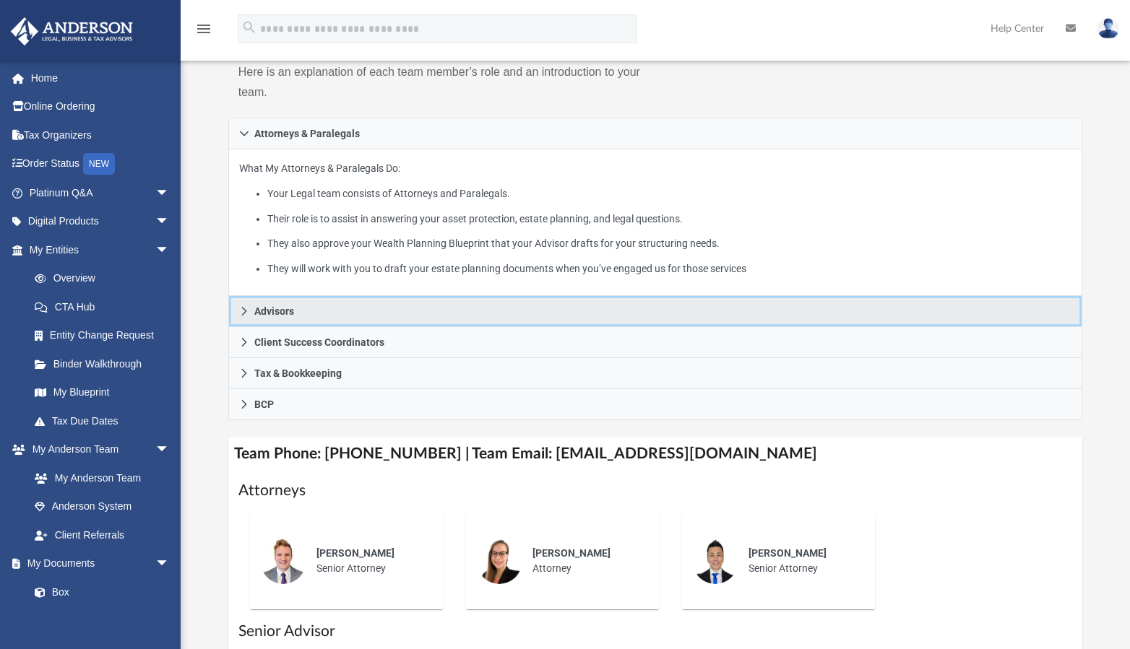  Describe the element at coordinates (105, 364) in the screenshot. I see `a: Binder Walkthrough` at that location.